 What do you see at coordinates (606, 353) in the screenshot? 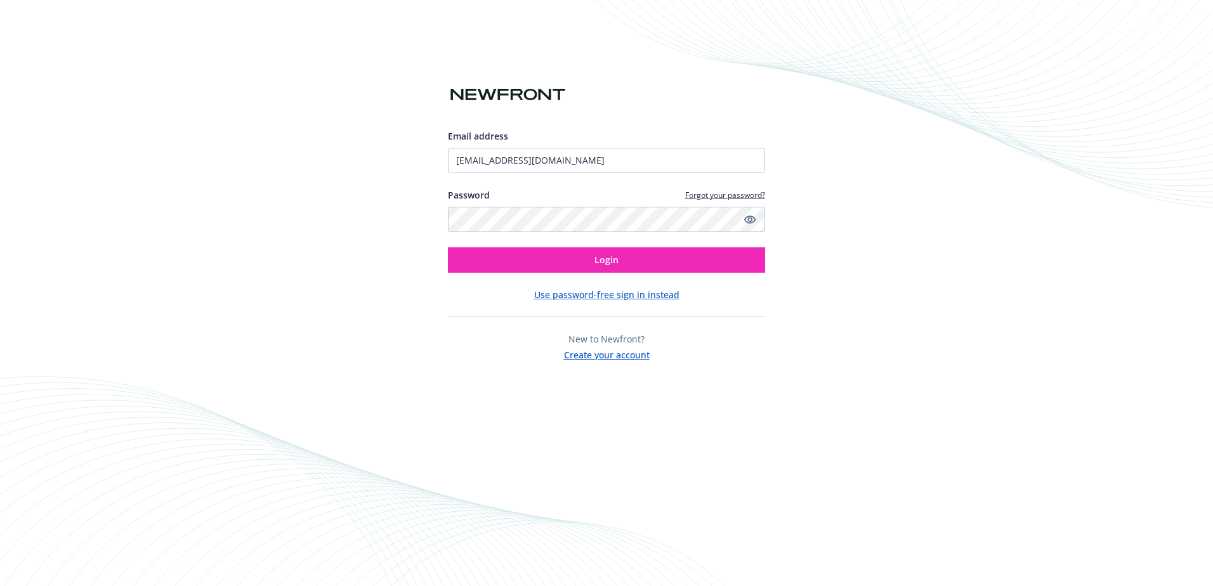
I see `button: Create your account` at bounding box center [606, 353].